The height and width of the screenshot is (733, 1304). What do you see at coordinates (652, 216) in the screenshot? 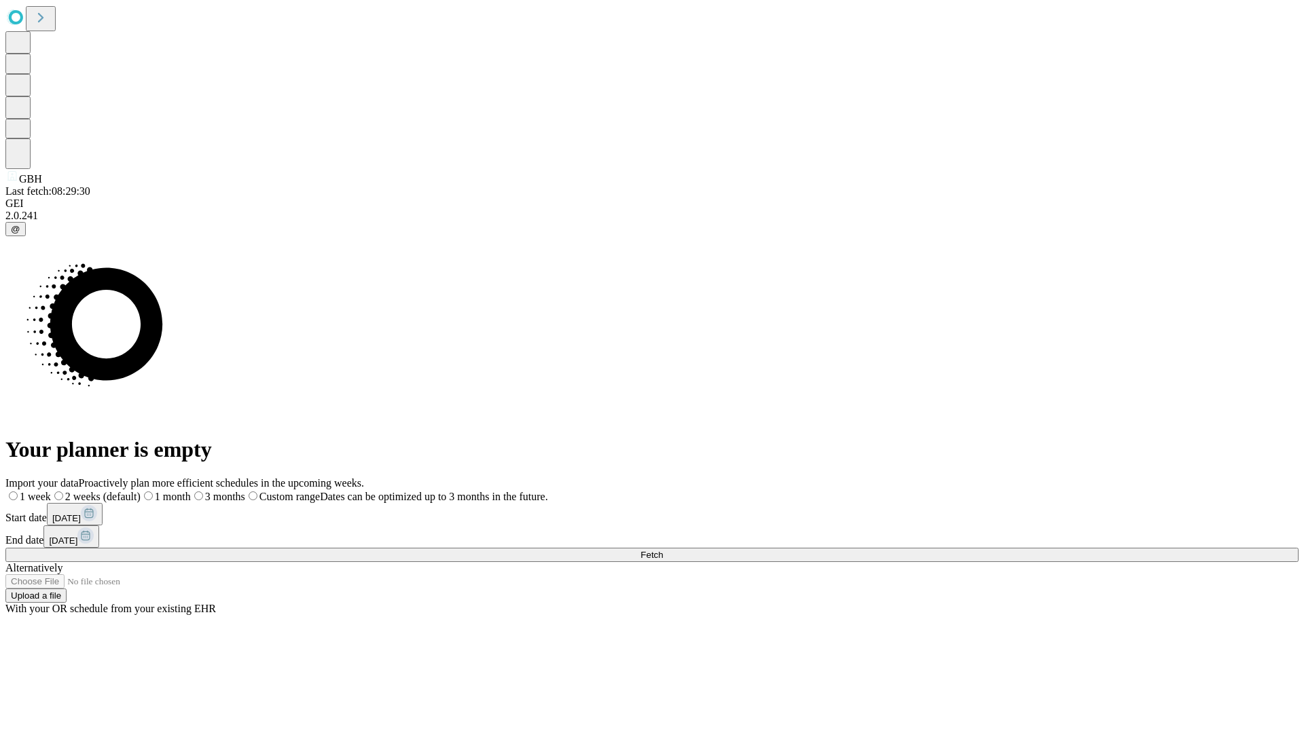
I see `div: 2.0.241` at bounding box center [652, 216].